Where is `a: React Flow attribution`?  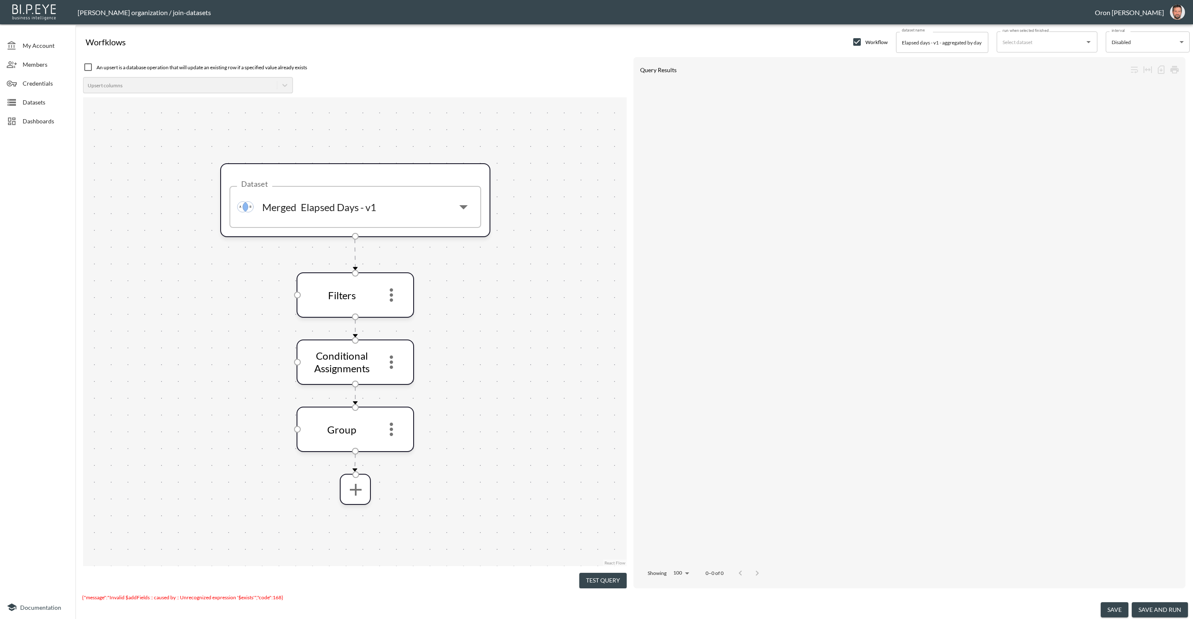
a: React Flow attribution is located at coordinates (615, 563).